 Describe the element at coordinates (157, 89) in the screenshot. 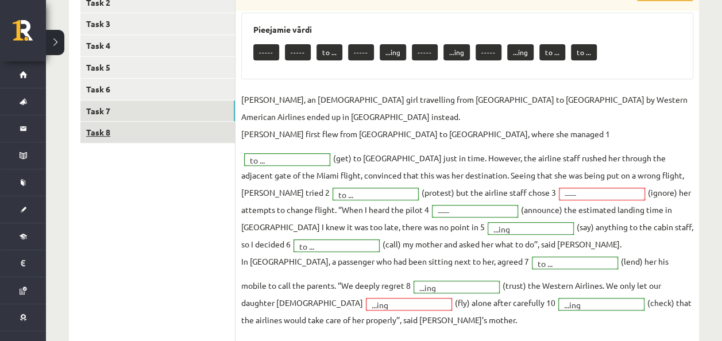

I see `a: Task 6` at that location.